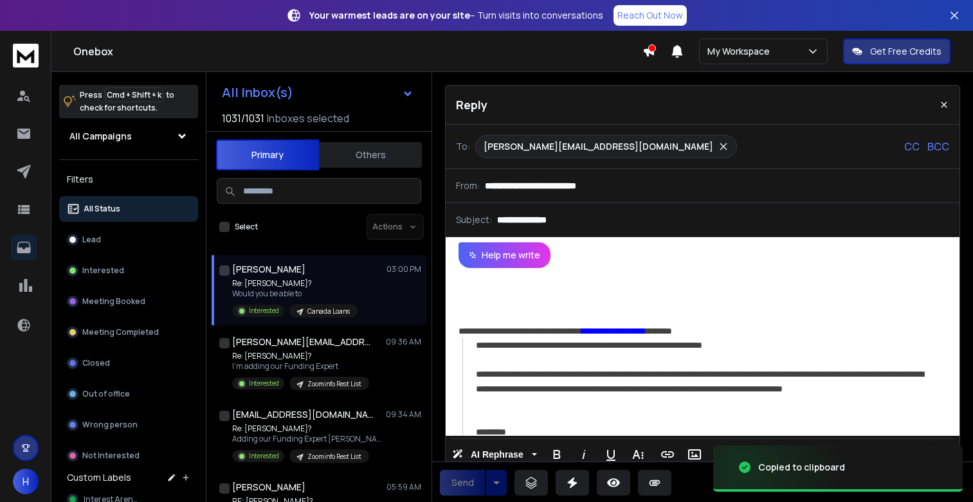  I want to click on p: From:, so click(467, 186).